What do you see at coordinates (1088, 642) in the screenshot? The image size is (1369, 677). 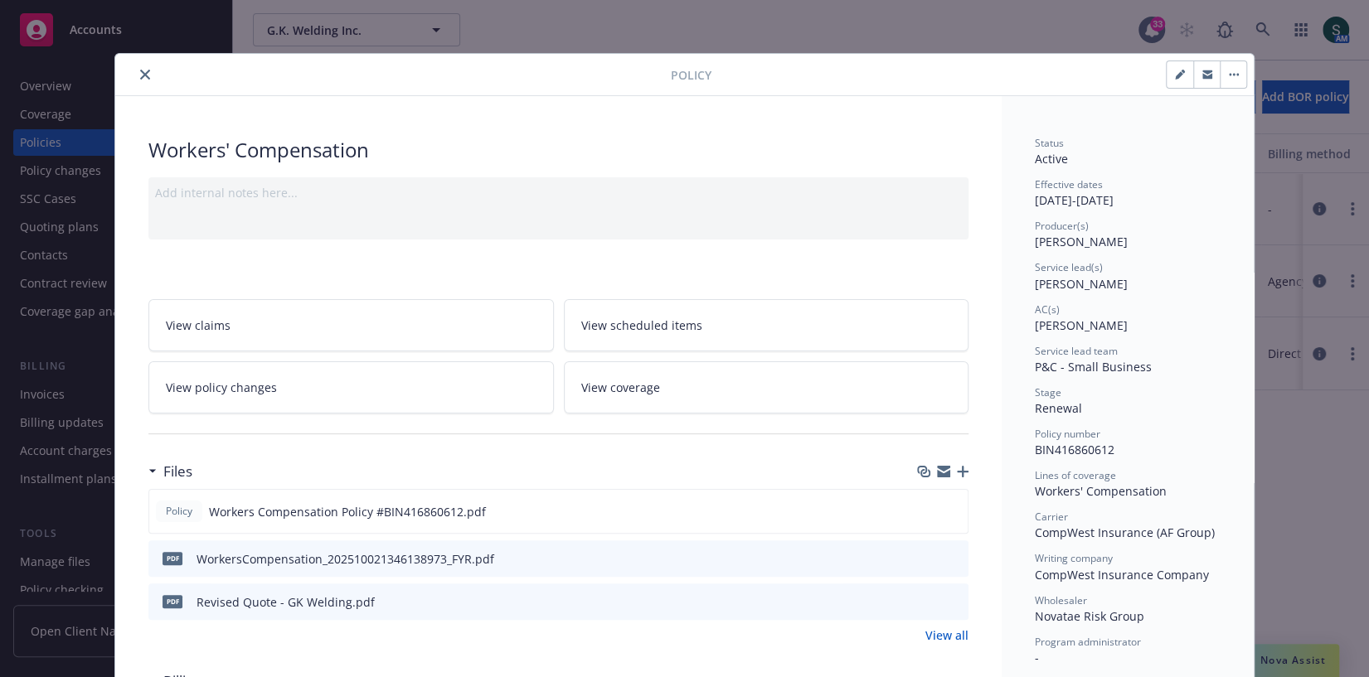 I see `span: Program administrator` at bounding box center [1088, 642].